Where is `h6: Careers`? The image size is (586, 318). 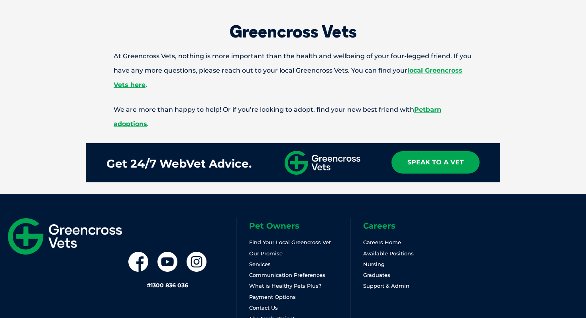
h6: Careers is located at coordinates (414, 226).